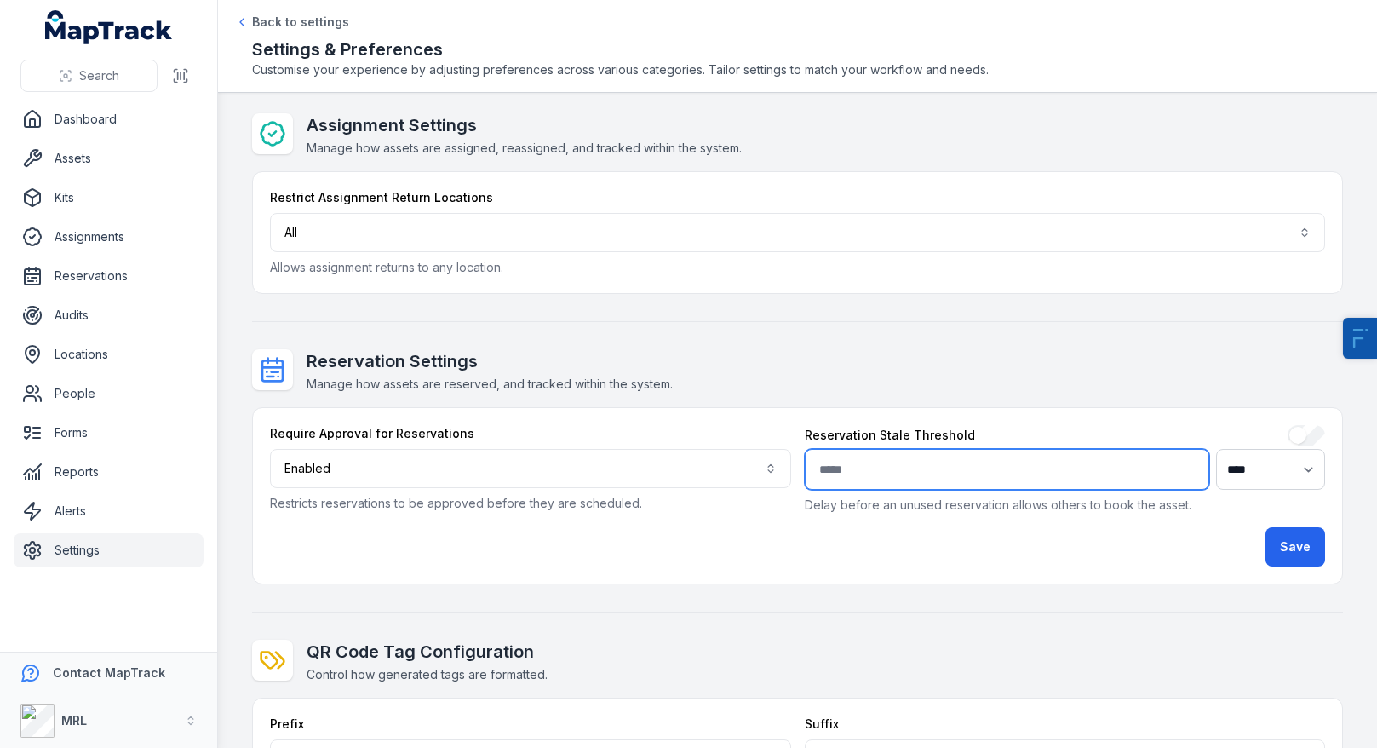 Image resolution: width=1377 pixels, height=748 pixels. Describe the element at coordinates (89, 76) in the screenshot. I see `button: Search` at that location.